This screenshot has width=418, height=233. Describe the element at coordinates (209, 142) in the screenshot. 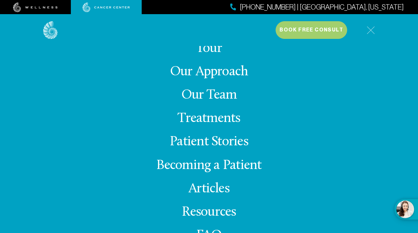

I see `a: Patient Stories` at that location.